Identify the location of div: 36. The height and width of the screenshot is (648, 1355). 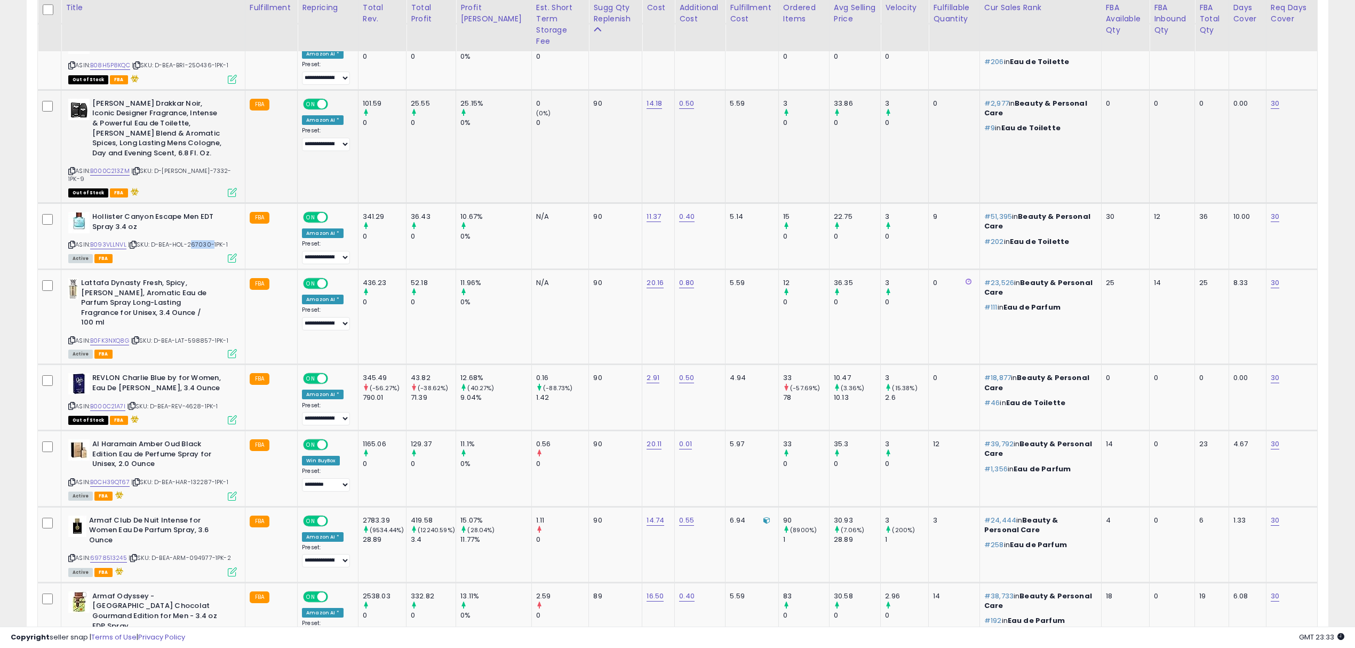
(1209, 217).